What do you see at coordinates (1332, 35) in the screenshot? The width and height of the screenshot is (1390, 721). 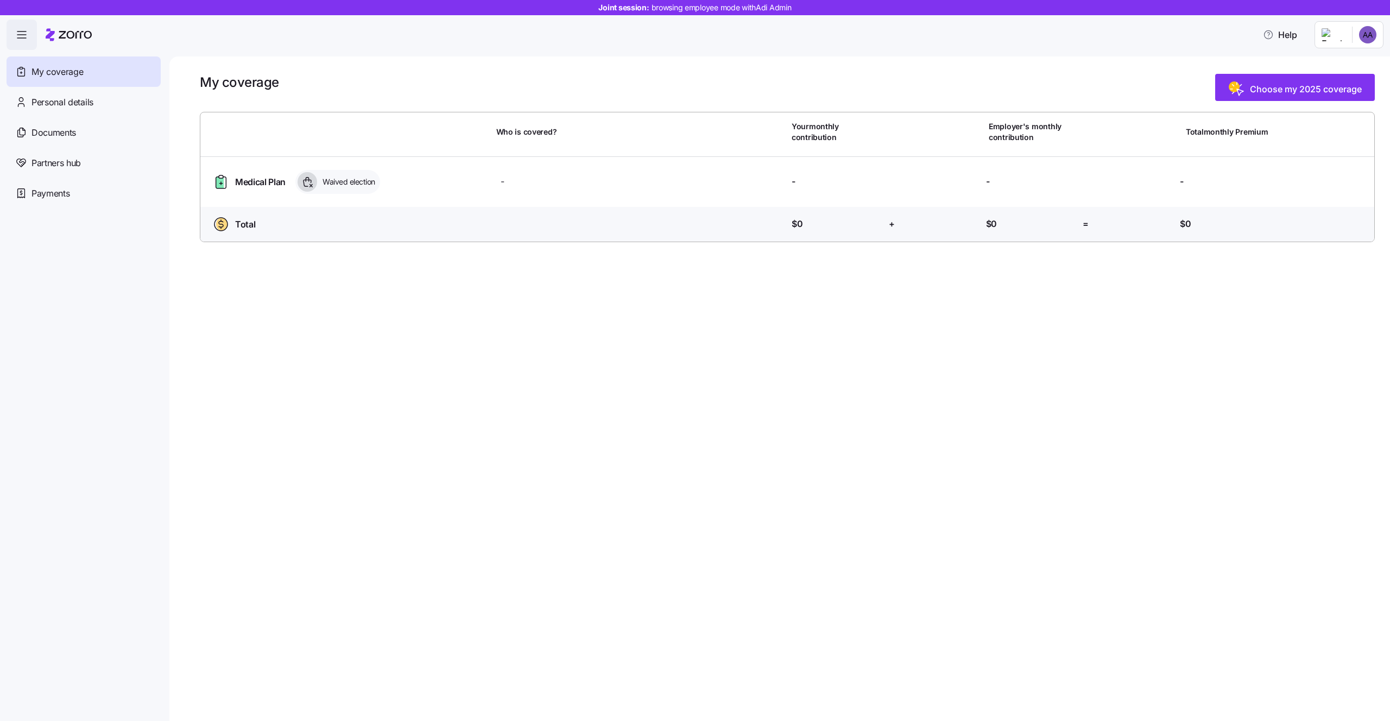 I see `img: Employer logo` at bounding box center [1332, 35].